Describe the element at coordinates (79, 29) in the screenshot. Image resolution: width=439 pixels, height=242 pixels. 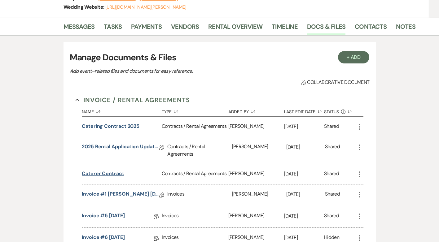
I see `a: Messages` at that location.